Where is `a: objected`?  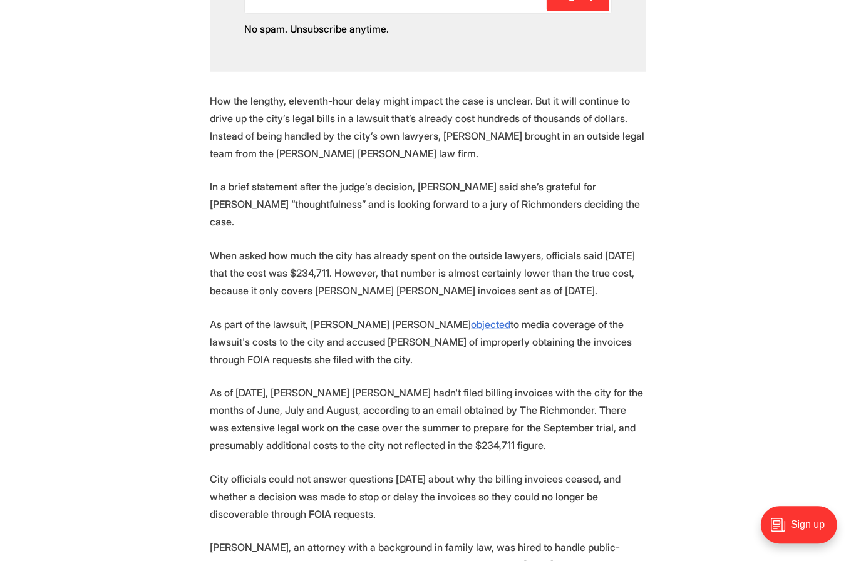
a: objected is located at coordinates (491, 324).